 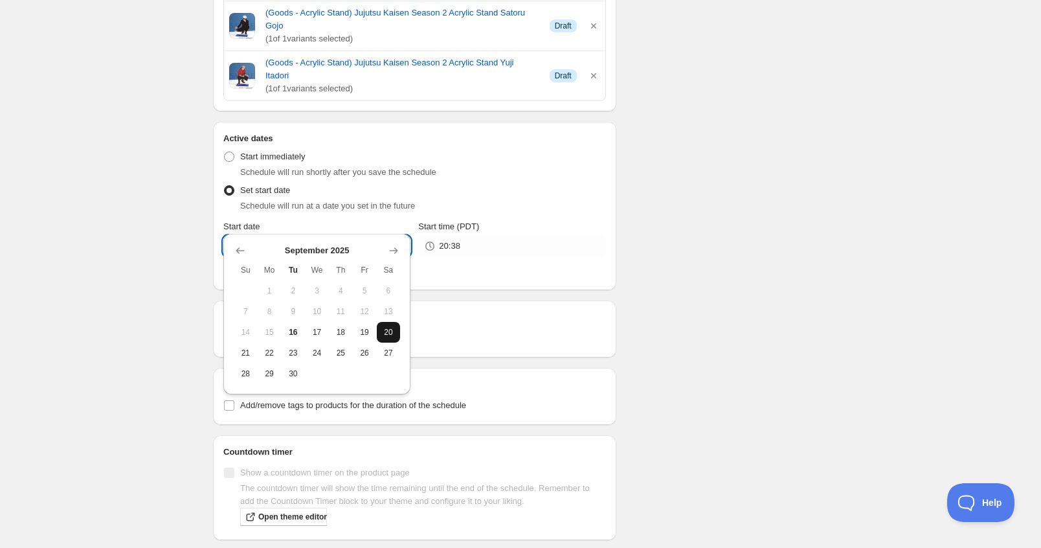 What do you see at coordinates (423, 495) in the screenshot?
I see `p: The countdown timer will show the time remaining until the end of the schedule. Remember to add t...` at bounding box center [423, 495].